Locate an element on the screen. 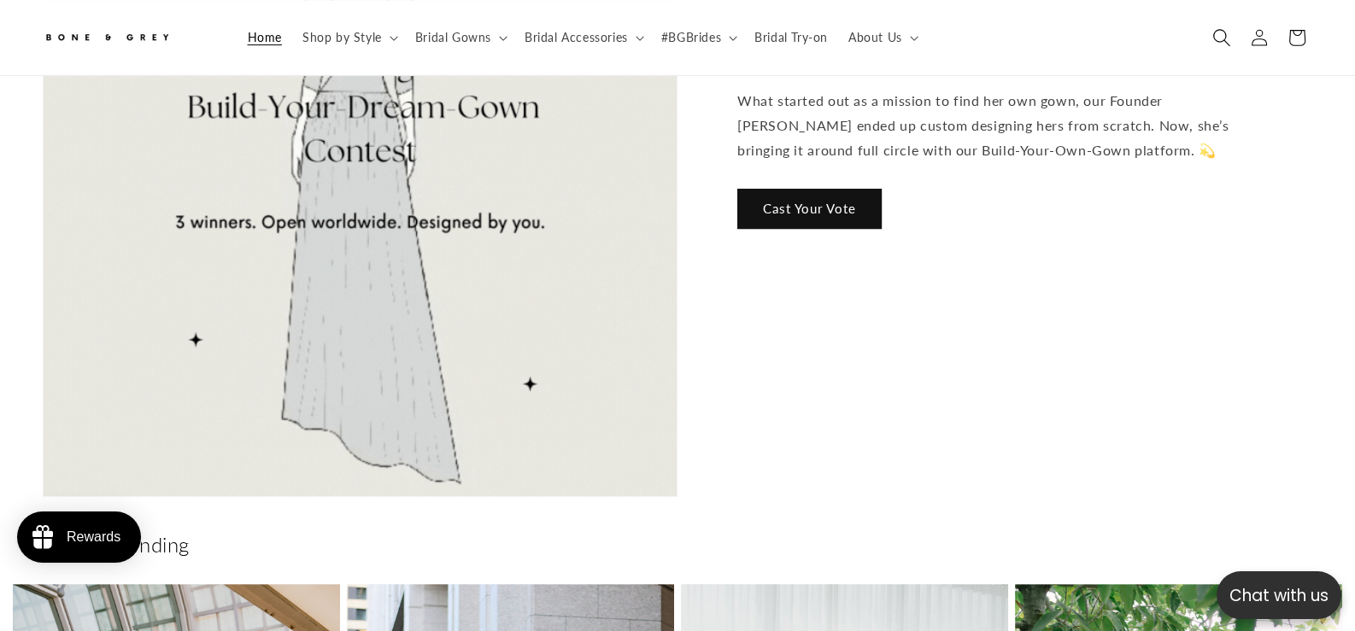 The image size is (1355, 631). summary: About Us is located at coordinates (882, 38).